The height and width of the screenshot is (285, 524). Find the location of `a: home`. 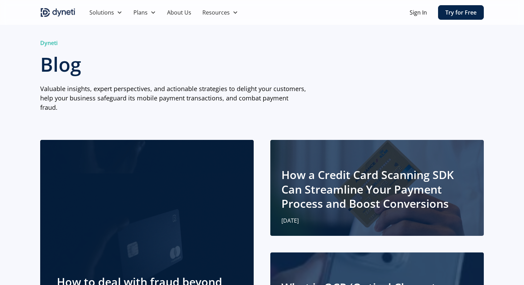

a: home is located at coordinates (58, 12).